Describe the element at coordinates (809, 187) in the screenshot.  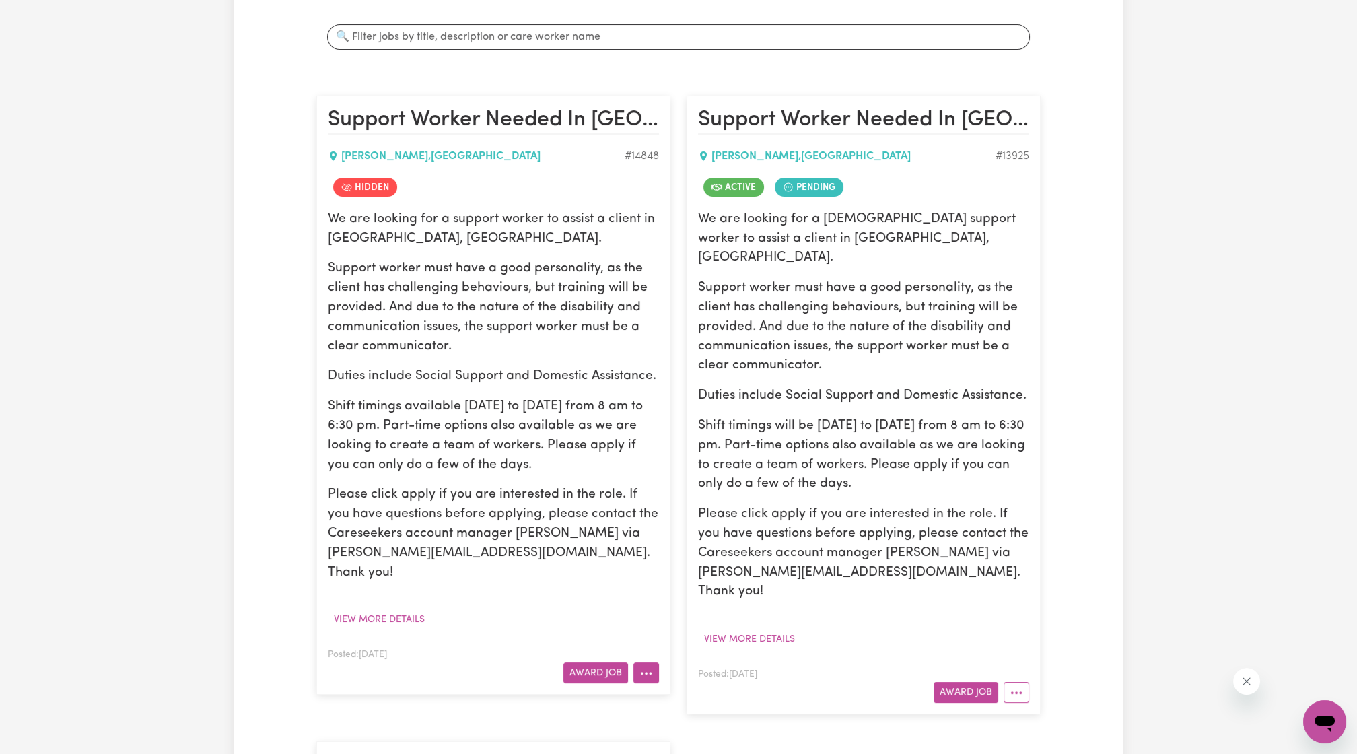
I see `span: Job contract pending review by care worker` at that location.